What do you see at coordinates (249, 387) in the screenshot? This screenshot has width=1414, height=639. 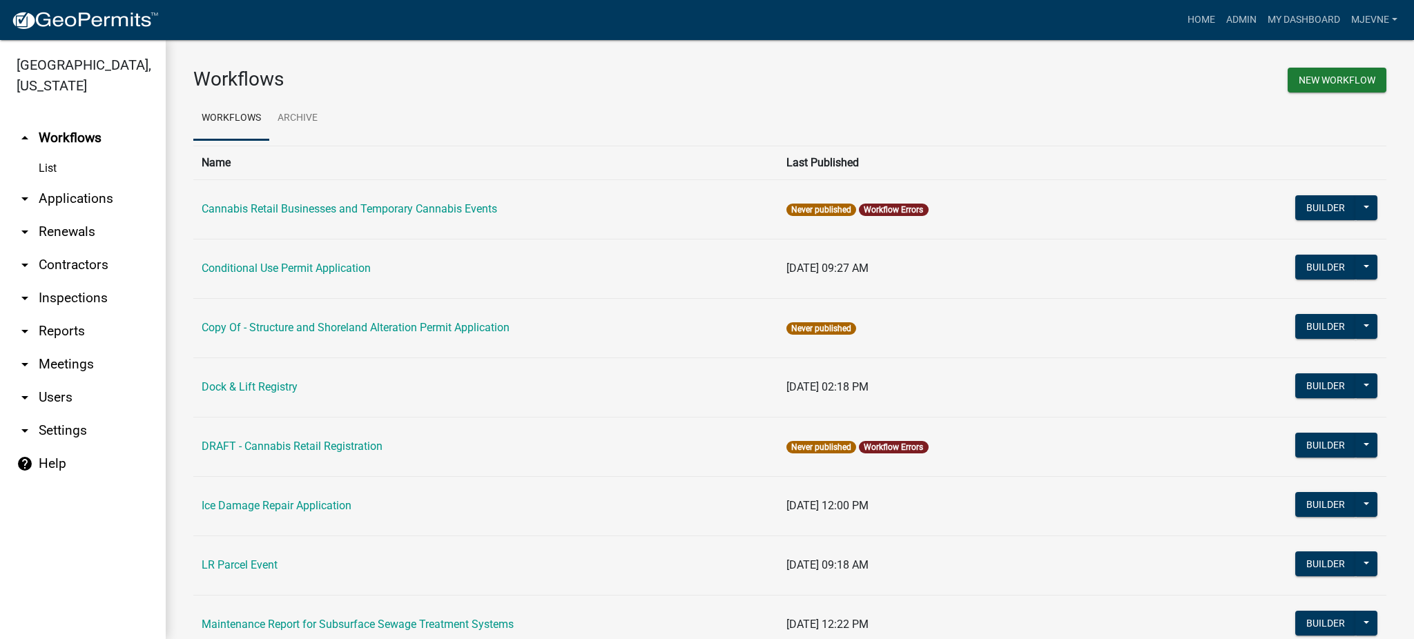 I see `a: Dock & Lift Registry` at bounding box center [249, 387].